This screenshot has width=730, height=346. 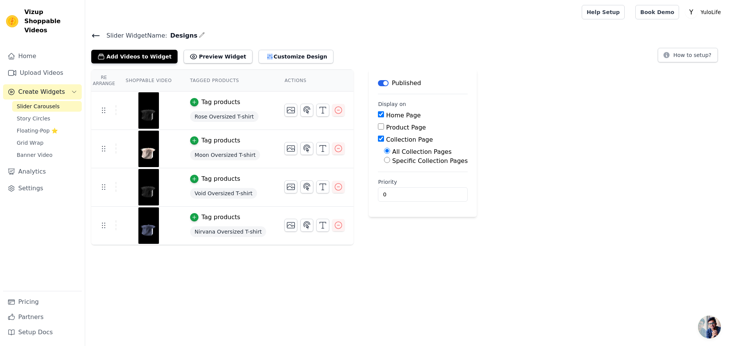 What do you see at coordinates (47, 119) in the screenshot?
I see `a: Story Circles` at bounding box center [47, 119].